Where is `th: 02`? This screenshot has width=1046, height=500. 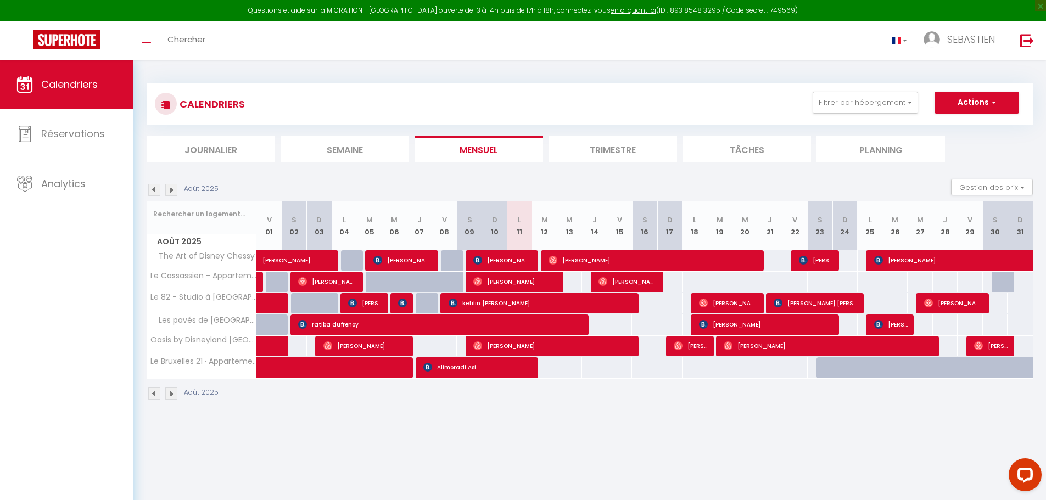
th: 02 is located at coordinates (294, 226).